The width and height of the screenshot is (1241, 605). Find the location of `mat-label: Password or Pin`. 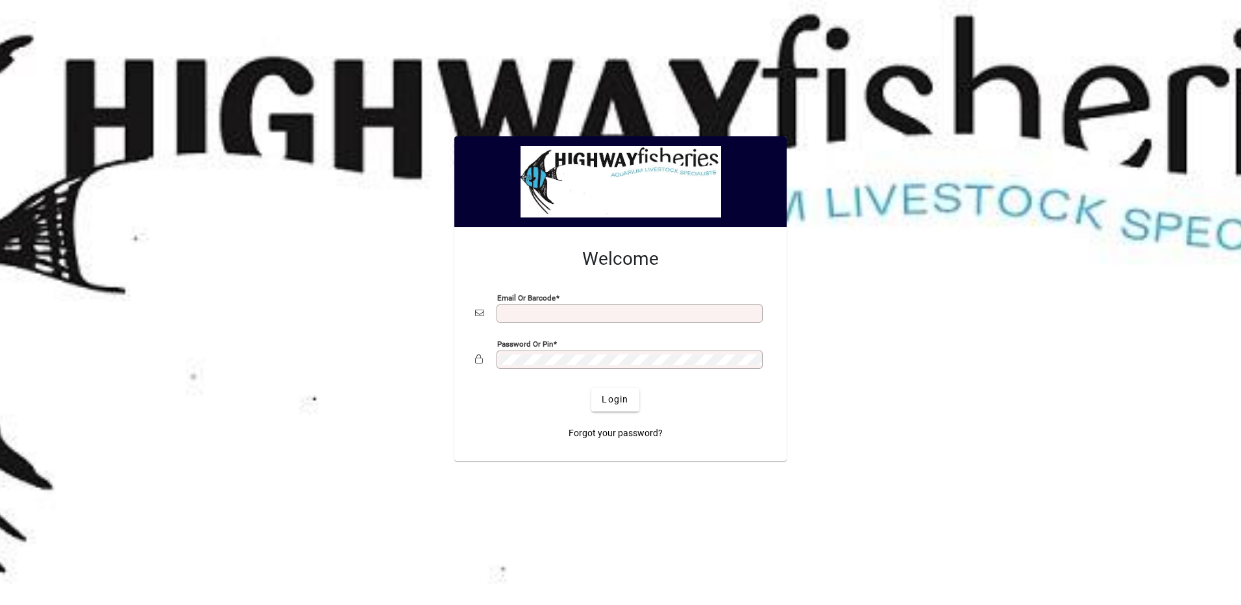

mat-label: Password or Pin is located at coordinates (525, 343).